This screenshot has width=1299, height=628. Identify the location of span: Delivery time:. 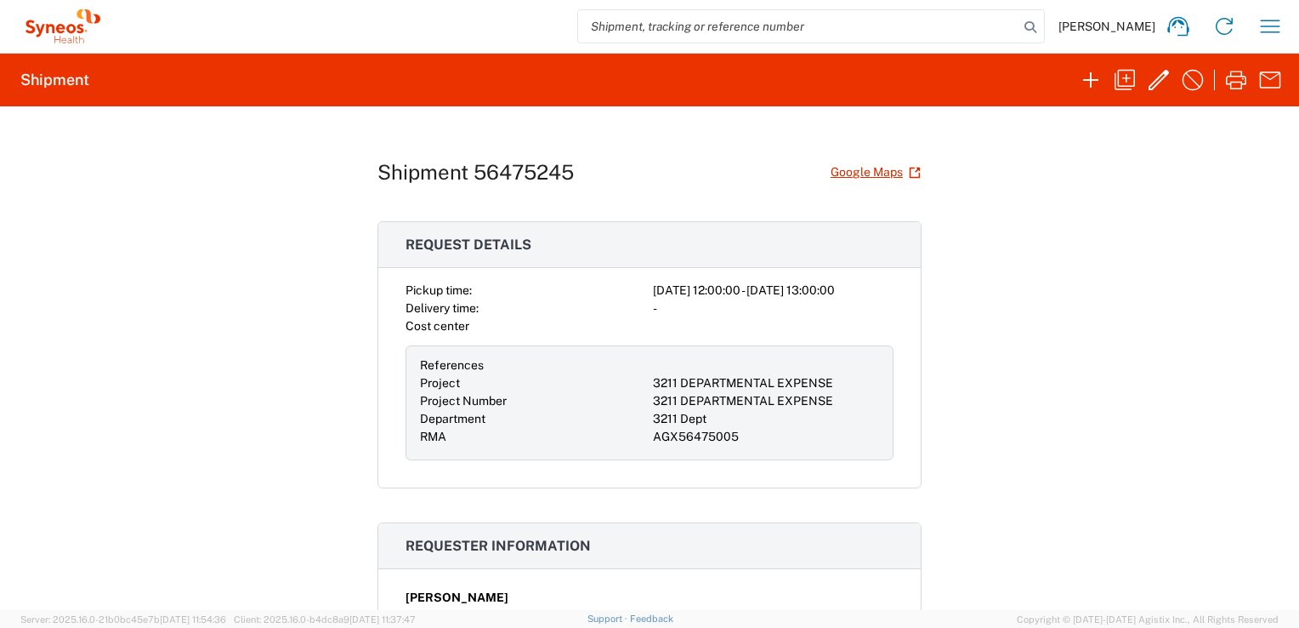
(442, 308).